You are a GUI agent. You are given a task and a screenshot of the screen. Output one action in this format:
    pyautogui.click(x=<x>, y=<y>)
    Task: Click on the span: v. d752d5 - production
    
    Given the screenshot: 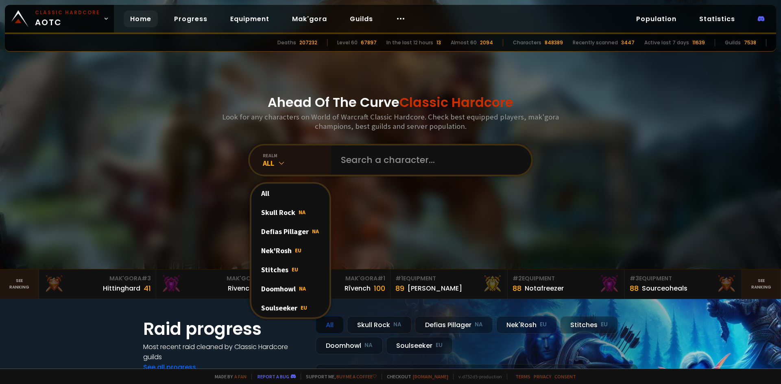 What is the action you would take?
    pyautogui.click(x=477, y=377)
    